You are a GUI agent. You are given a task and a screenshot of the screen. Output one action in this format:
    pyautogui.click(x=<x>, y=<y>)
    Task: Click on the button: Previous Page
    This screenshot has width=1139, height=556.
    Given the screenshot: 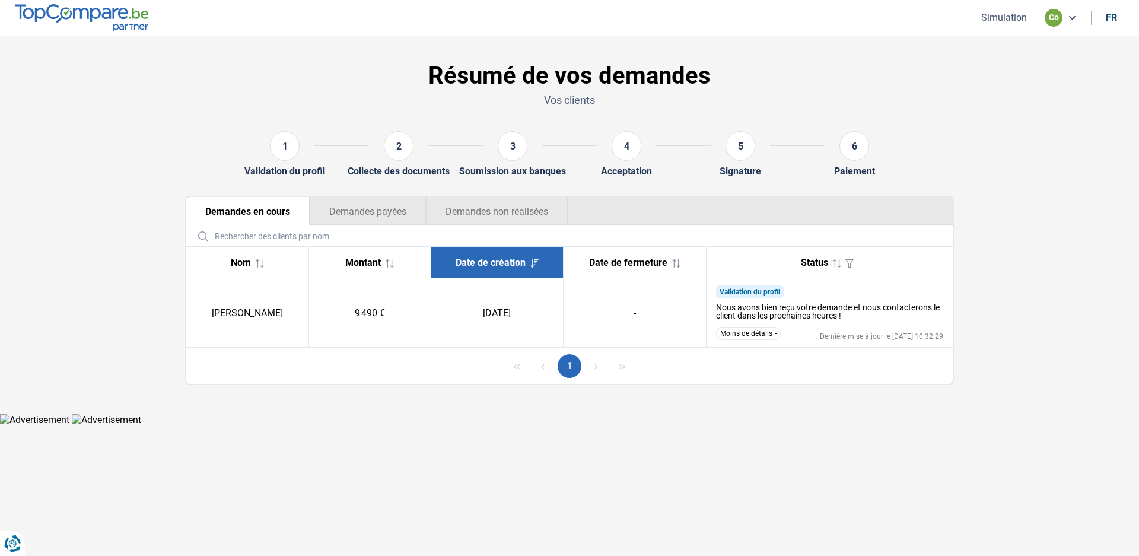 What is the action you would take?
    pyautogui.click(x=543, y=366)
    